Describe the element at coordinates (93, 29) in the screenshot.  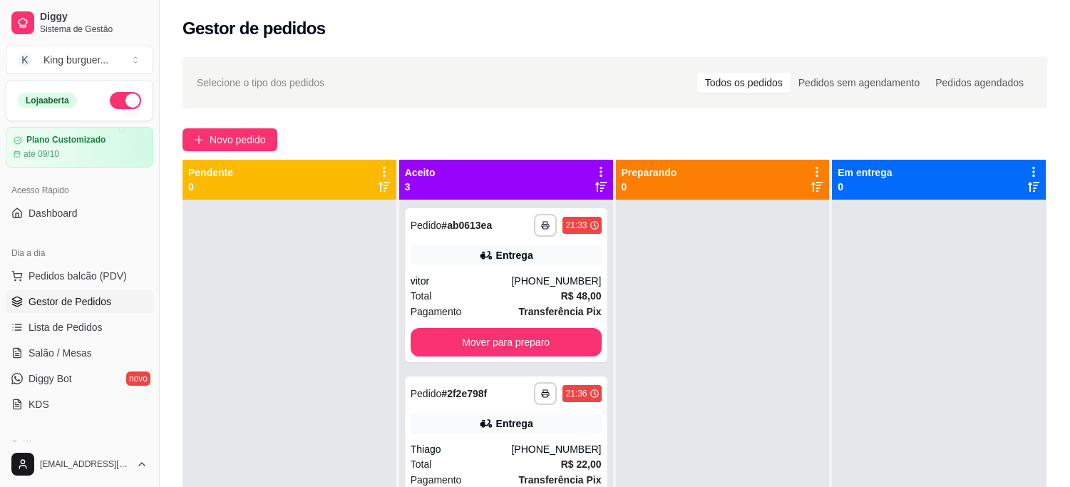
I see `span: Sistema de Gestão` at that location.